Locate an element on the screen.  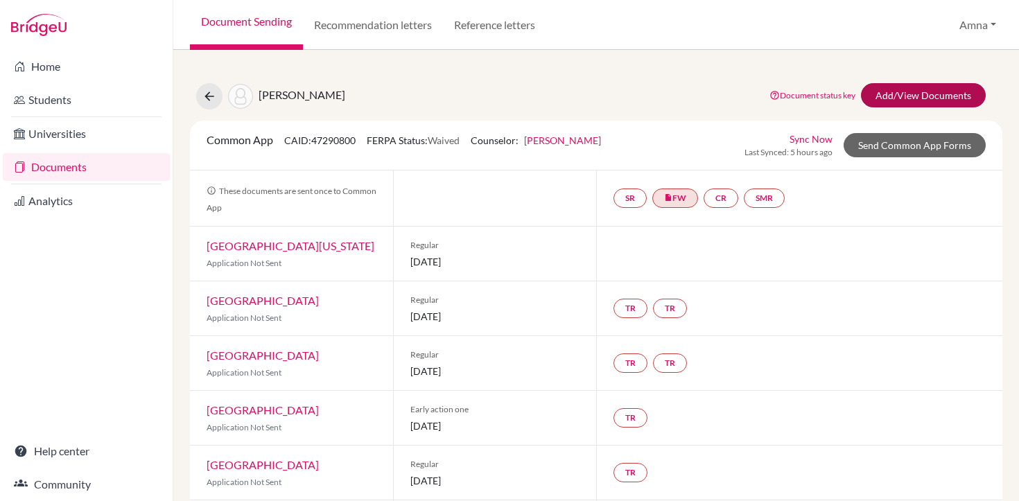
span: FERPA Status: is located at coordinates (413, 140).